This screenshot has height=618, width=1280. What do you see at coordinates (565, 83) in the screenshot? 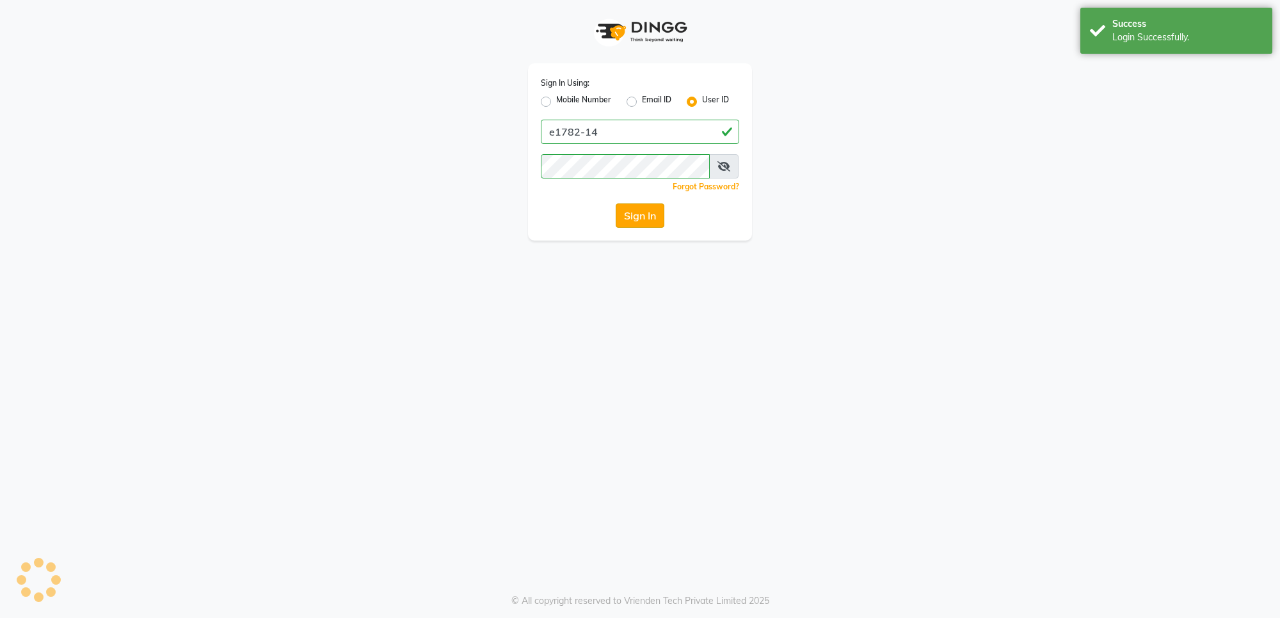
I see `label: Sign In Using:` at bounding box center [565, 83].